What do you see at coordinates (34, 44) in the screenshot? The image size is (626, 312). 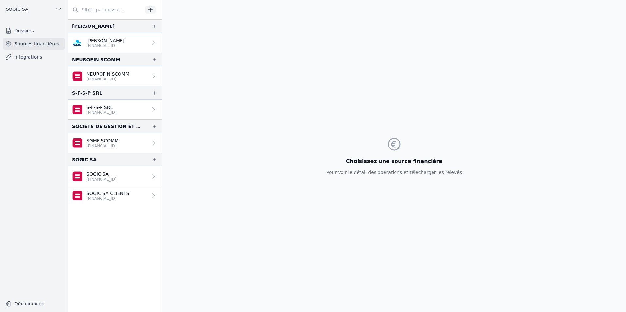 I see `a: Sources financières` at bounding box center [34, 44].